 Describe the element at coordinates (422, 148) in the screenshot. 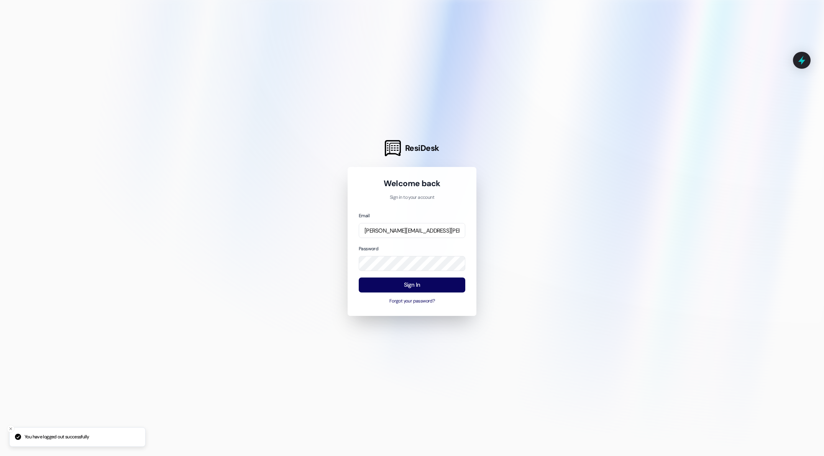

I see `span: ResiDesk` at that location.